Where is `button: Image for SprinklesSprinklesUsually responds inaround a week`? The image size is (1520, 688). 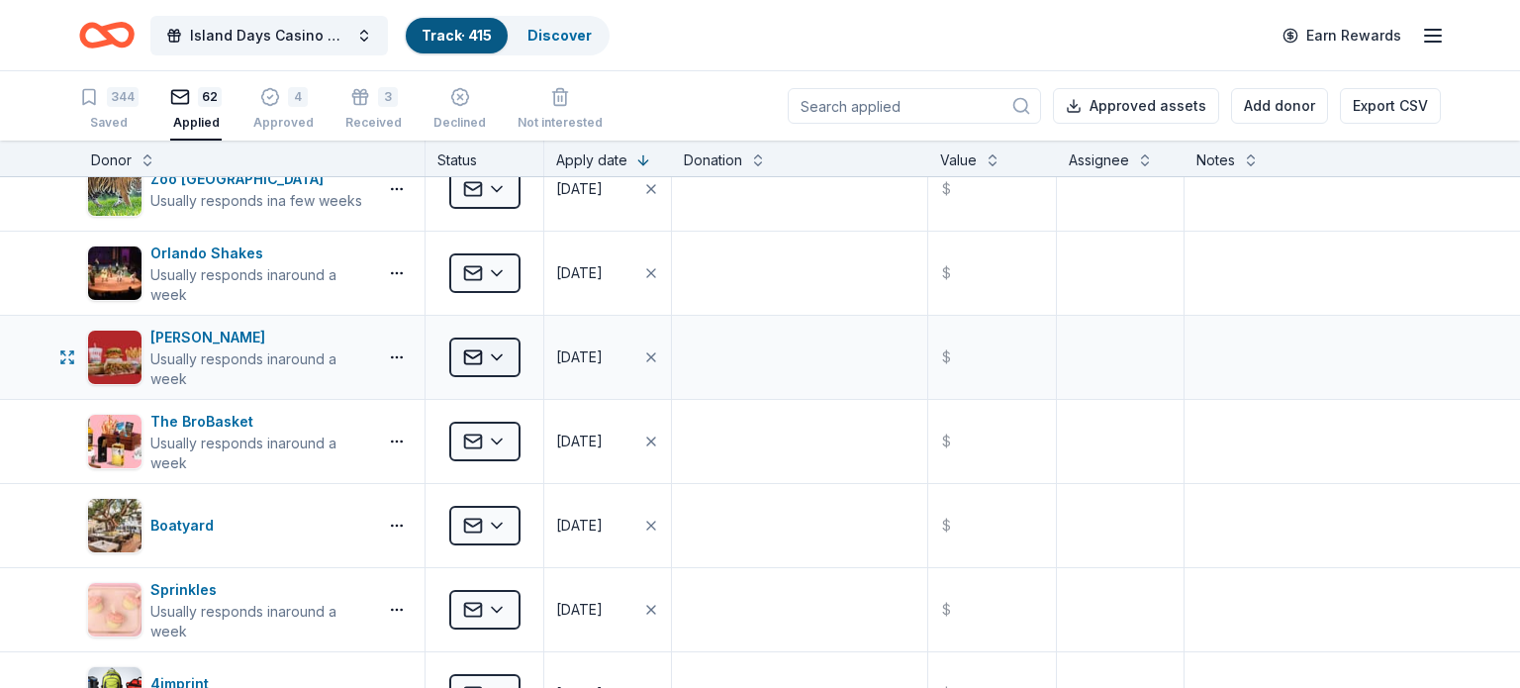 button: Image for SprinklesSprinklesUsually responds inaround a week is located at coordinates (228, 609).